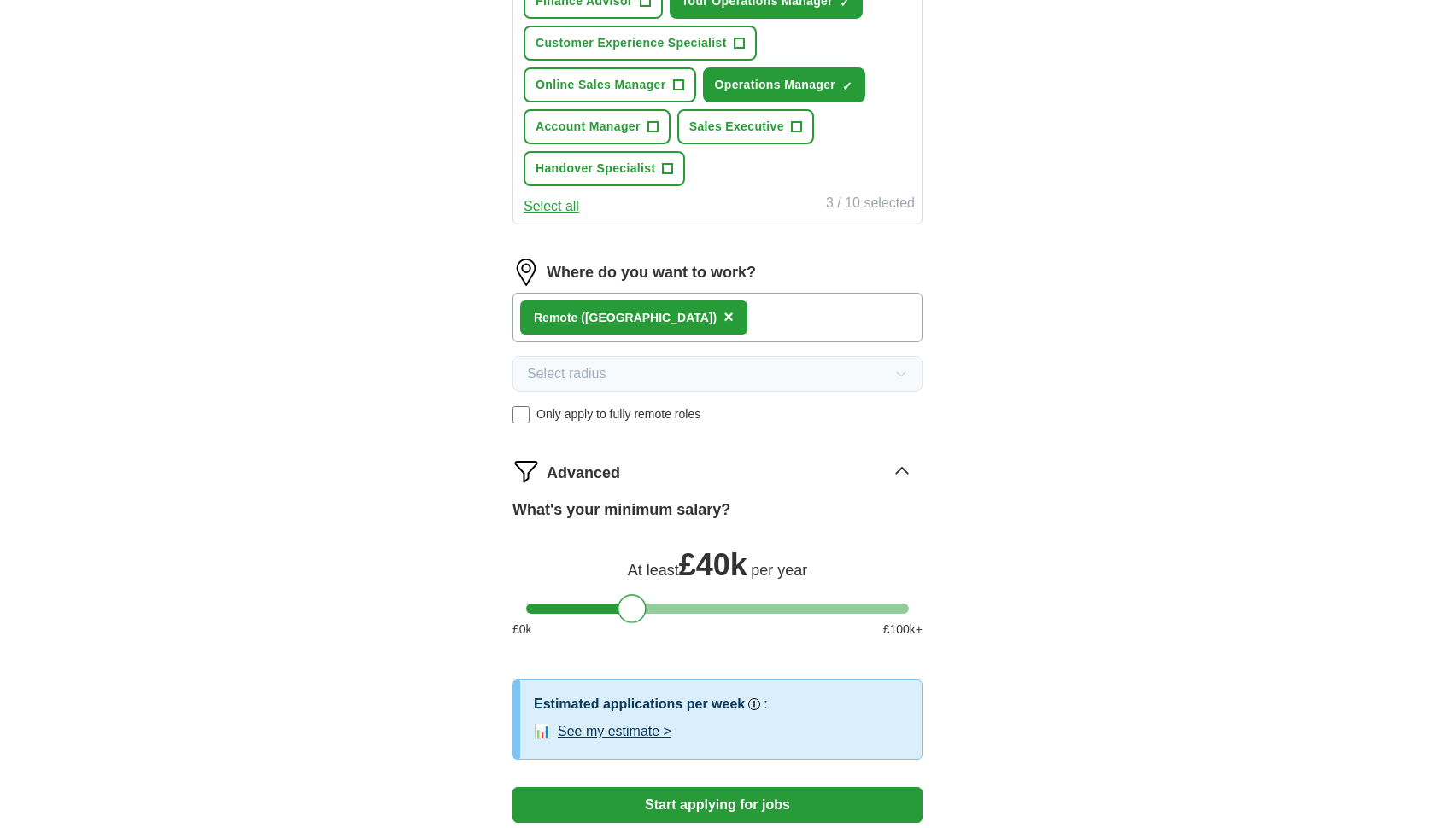  Describe the element at coordinates (903, 629) in the screenshot. I see `span: £ 100 k+` at that location.